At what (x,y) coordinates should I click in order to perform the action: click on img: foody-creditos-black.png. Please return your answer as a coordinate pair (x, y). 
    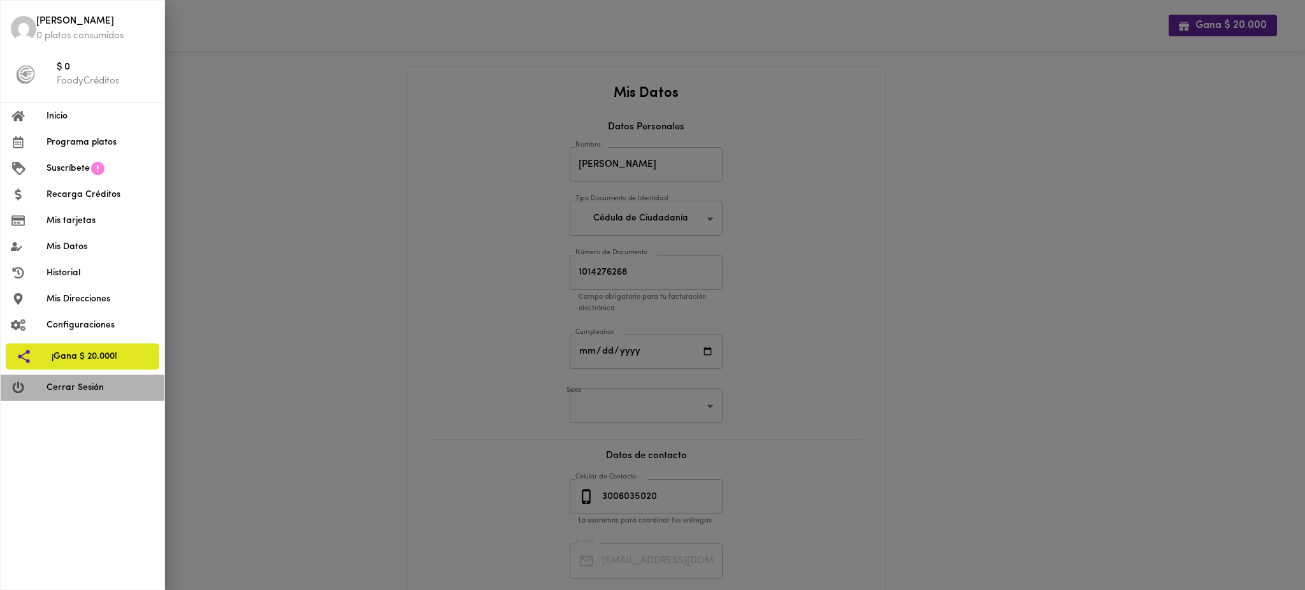
    Looking at the image, I should click on (25, 75).